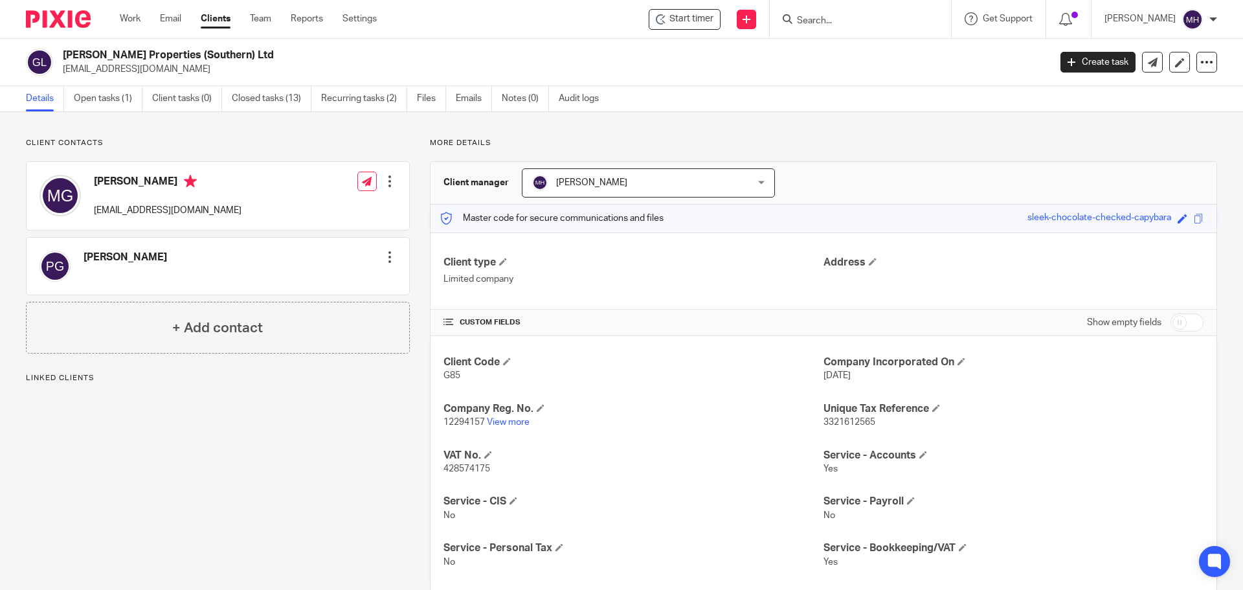 The image size is (1243, 590). Describe the element at coordinates (1007, 19) in the screenshot. I see `span: Get Support` at that location.